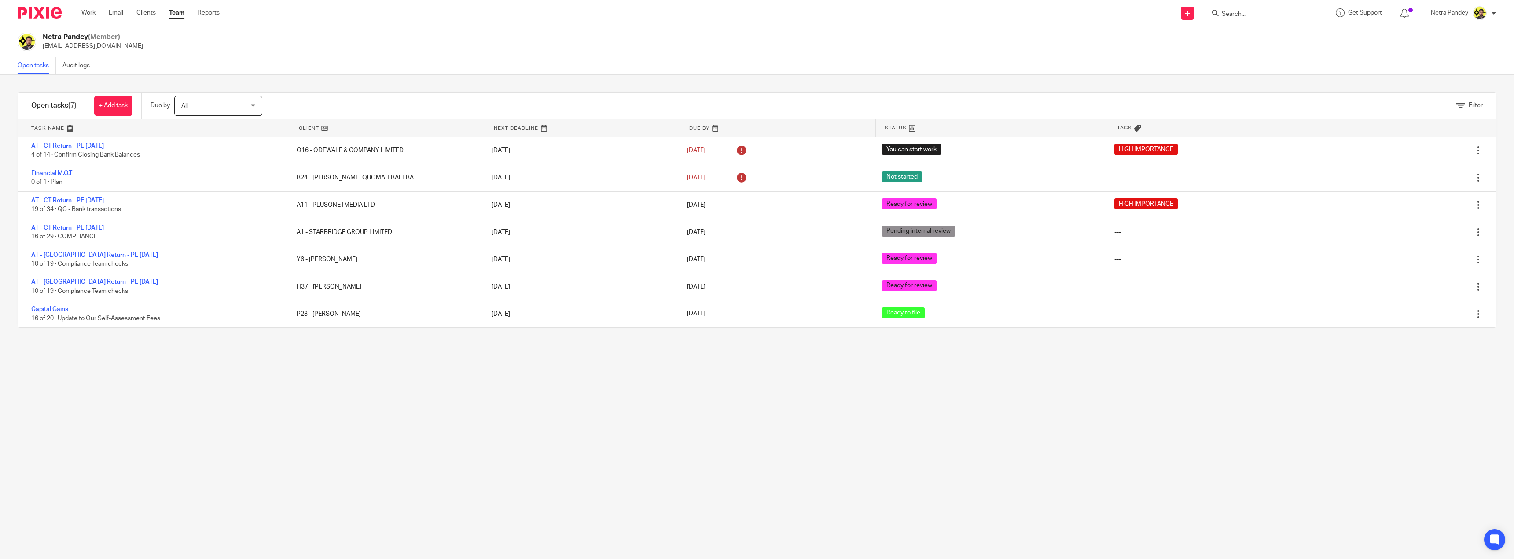 This screenshot has width=1514, height=559. What do you see at coordinates (104, 37) in the screenshot?
I see `span: (Member)` at bounding box center [104, 37].